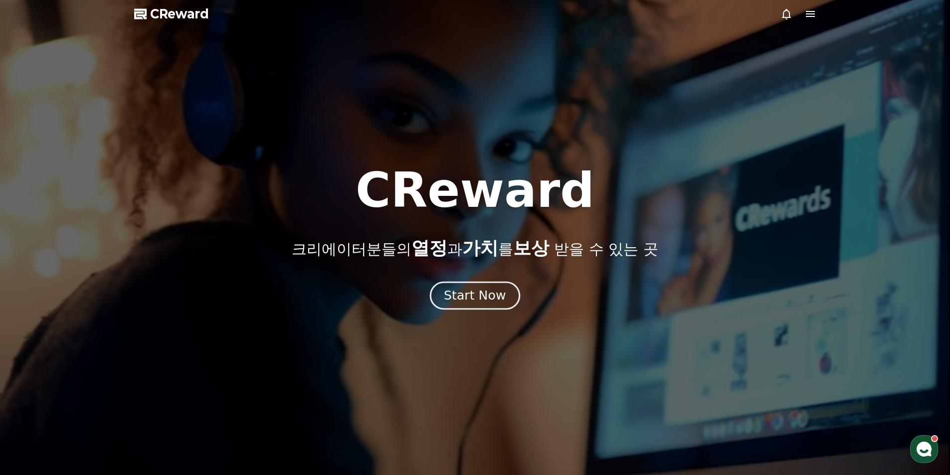  What do you see at coordinates (180, 14) in the screenshot?
I see `span: CReward` at bounding box center [180, 14].